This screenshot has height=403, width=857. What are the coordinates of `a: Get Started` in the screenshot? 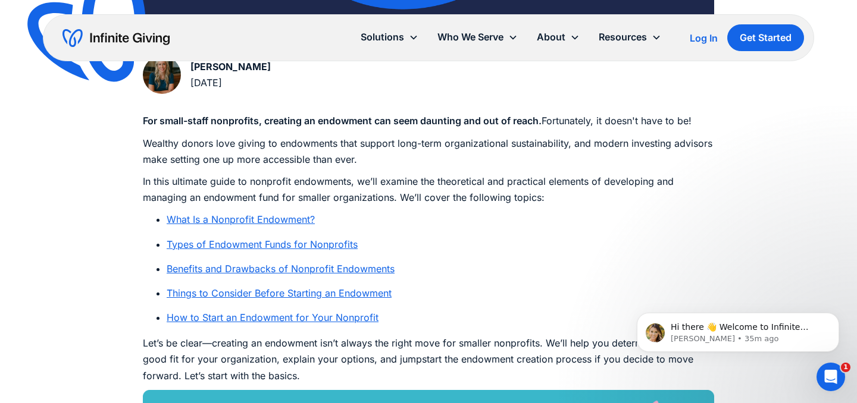 It's located at (765, 37).